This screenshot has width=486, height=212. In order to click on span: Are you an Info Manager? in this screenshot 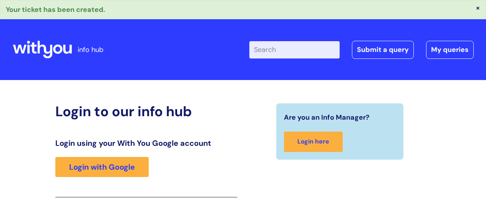, I will do `click(327, 117)`.